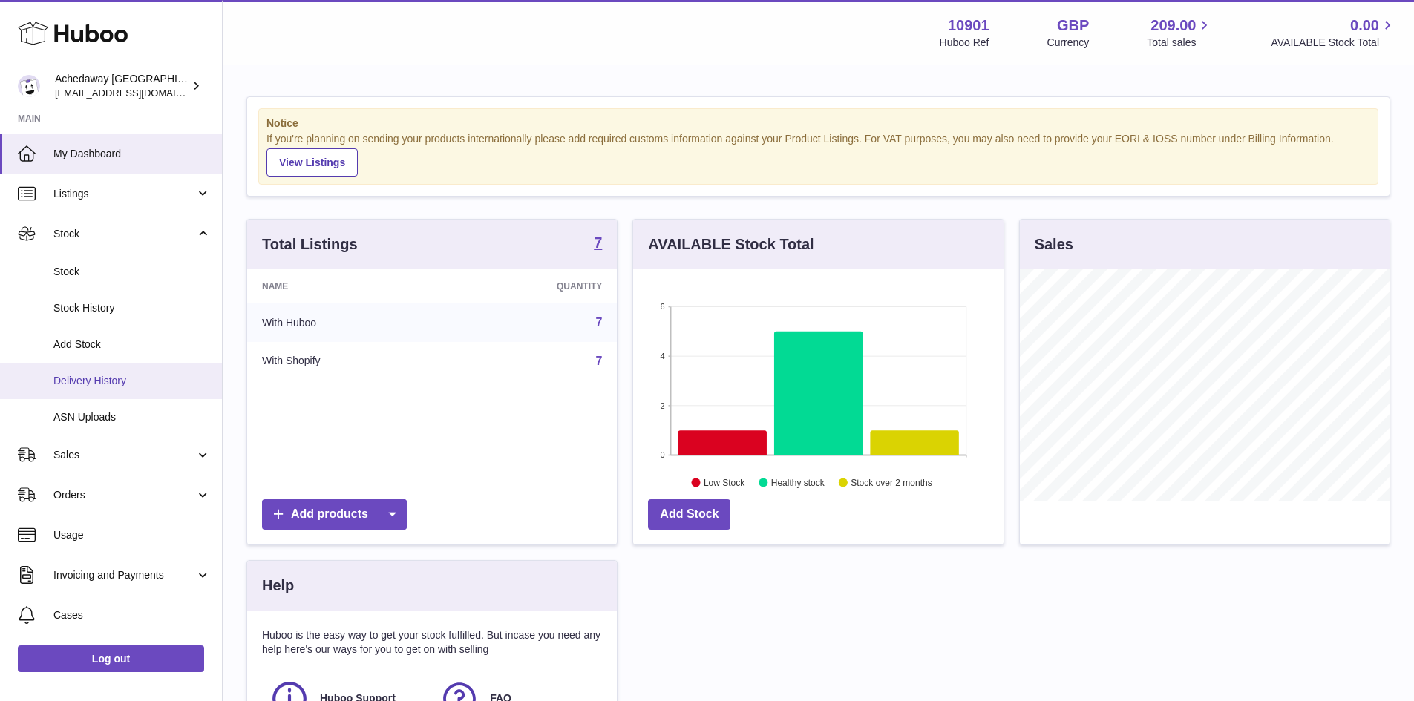 This screenshot has height=701, width=1414. I want to click on span: Delivery History, so click(132, 381).